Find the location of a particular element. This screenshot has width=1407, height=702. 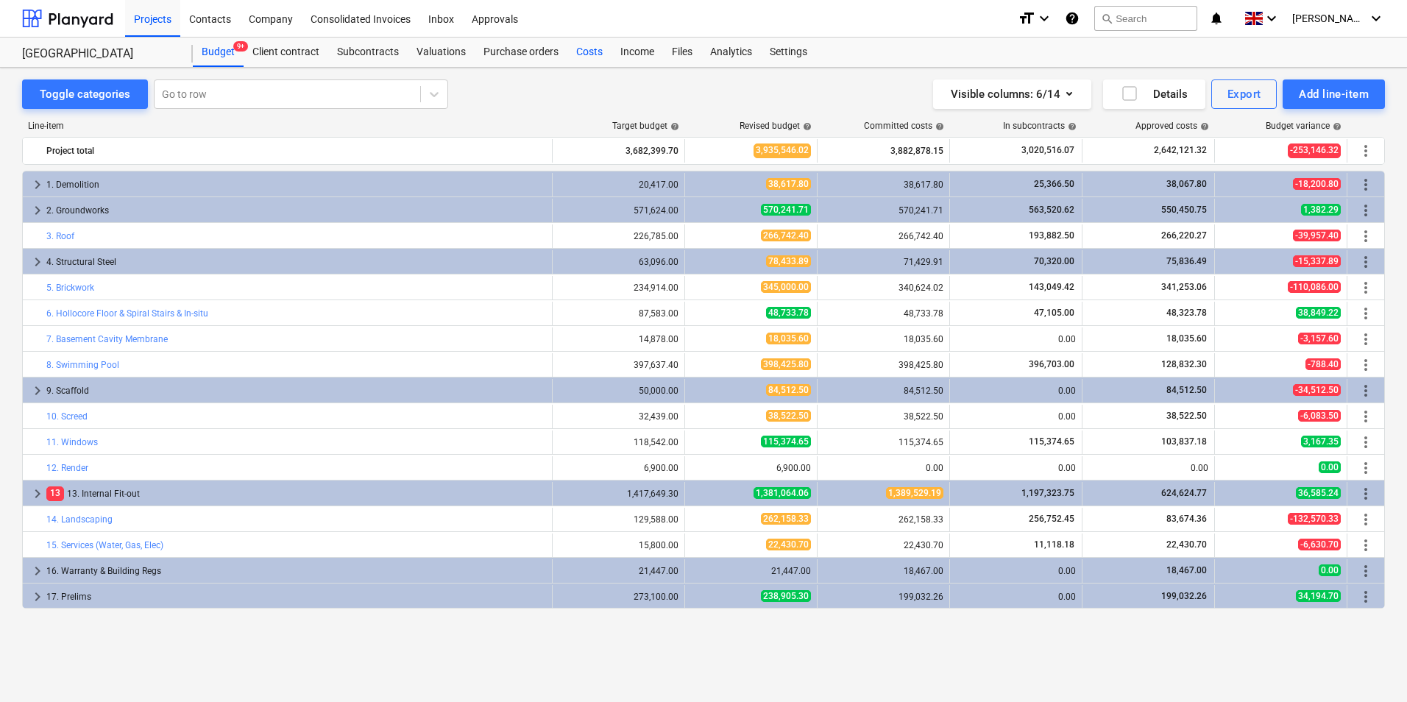

span: -39,957.40 is located at coordinates (1317, 236).